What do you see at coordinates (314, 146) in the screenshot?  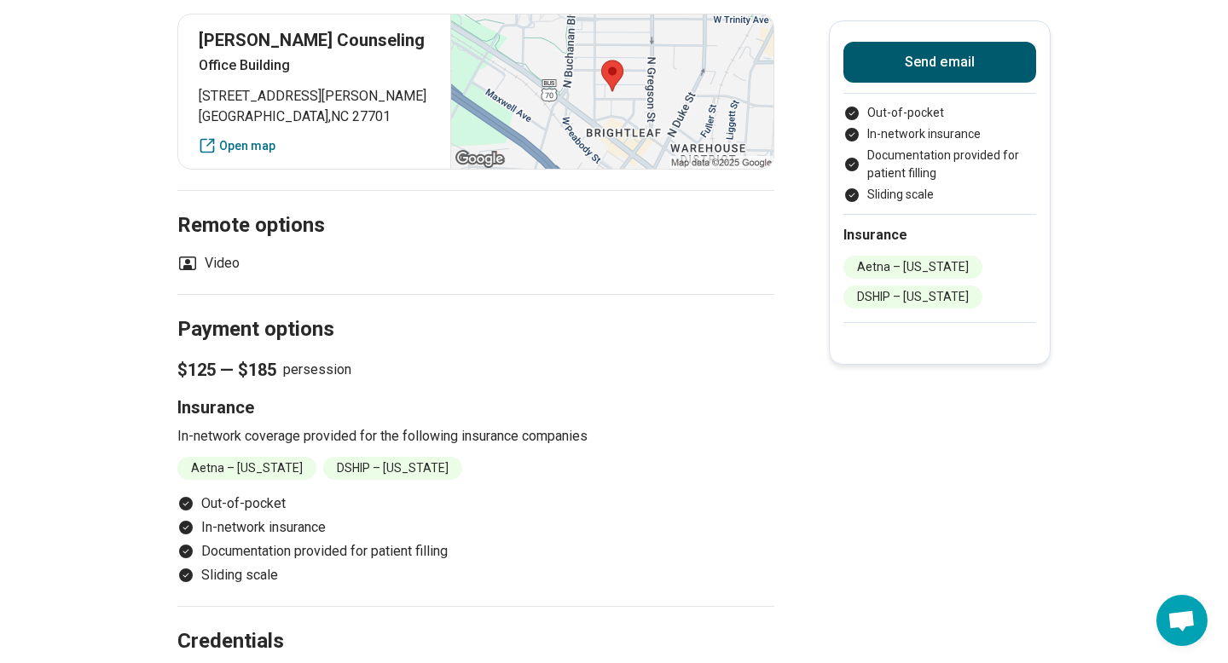 I see `a: Open map` at bounding box center [314, 146].